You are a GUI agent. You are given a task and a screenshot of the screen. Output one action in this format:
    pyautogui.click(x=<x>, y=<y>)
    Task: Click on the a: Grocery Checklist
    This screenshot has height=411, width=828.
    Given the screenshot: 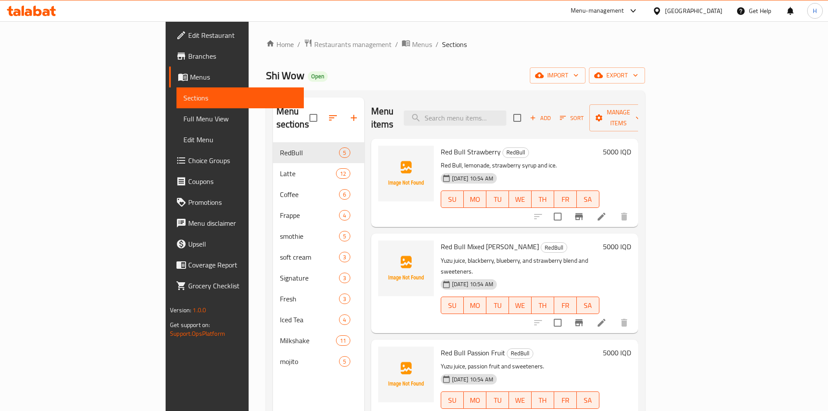 What is the action you would take?
    pyautogui.click(x=236, y=286)
    